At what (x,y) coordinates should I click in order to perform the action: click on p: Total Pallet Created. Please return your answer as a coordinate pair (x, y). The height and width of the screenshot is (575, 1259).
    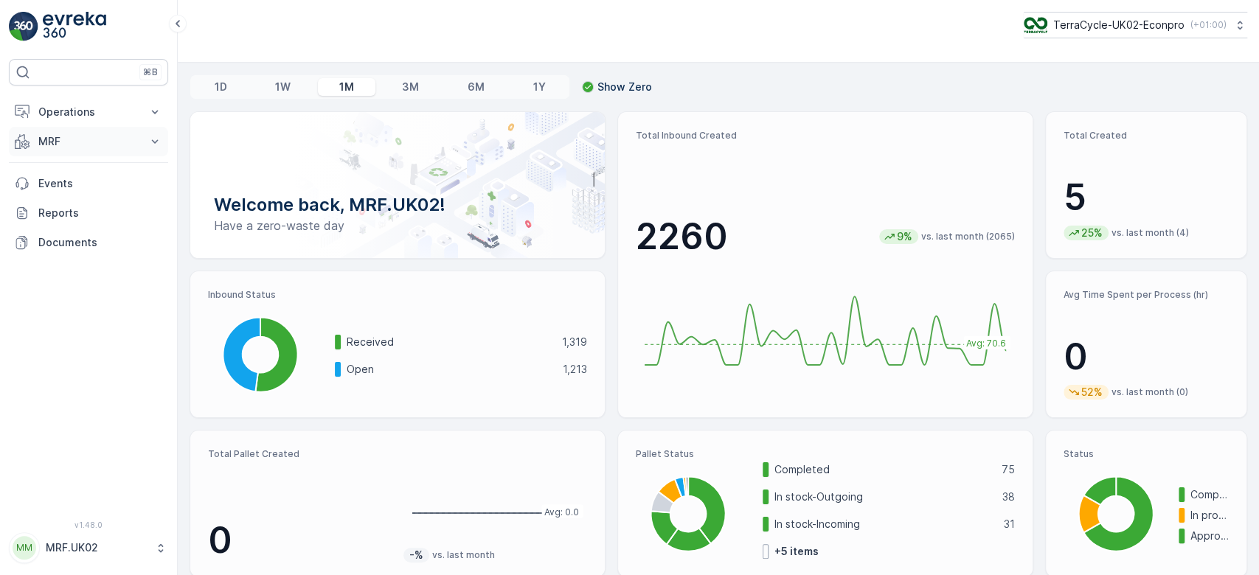
    Looking at the image, I should click on (299, 454).